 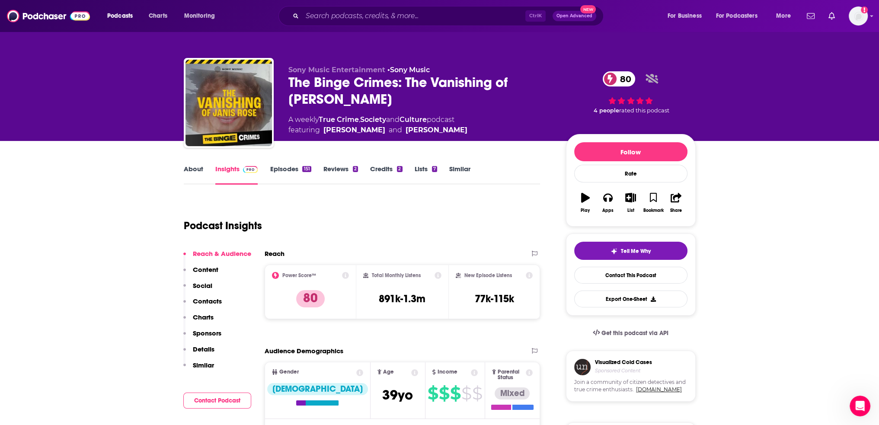 I want to click on a: About, so click(x=193, y=175).